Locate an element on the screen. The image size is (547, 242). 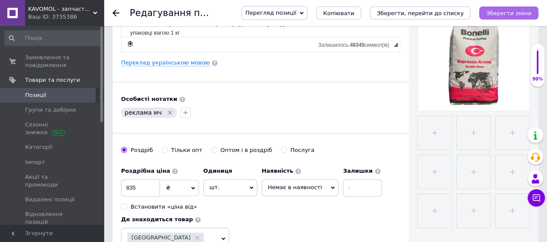
div: Повернутися назад is located at coordinates (116, 13).